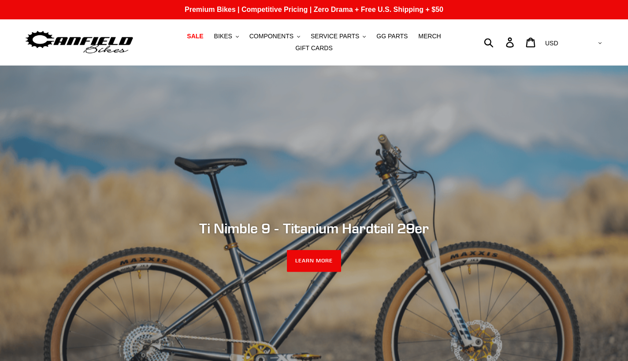 The width and height of the screenshot is (628, 361). I want to click on a: MERCH, so click(429, 36).